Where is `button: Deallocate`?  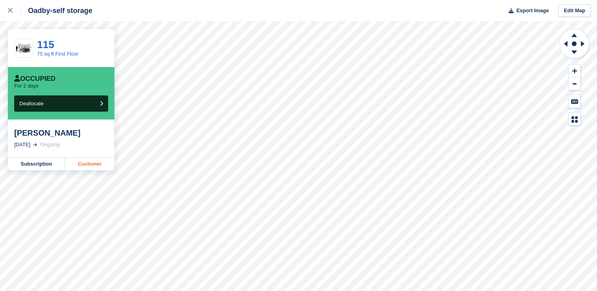 button: Deallocate is located at coordinates (61, 103).